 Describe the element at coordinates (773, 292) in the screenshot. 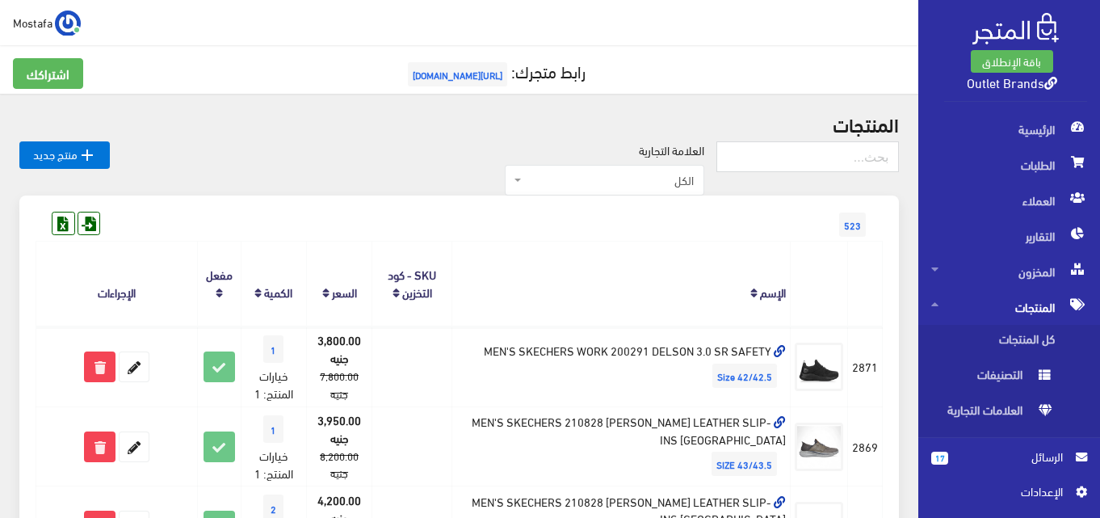

I see `a: الإسم` at that location.